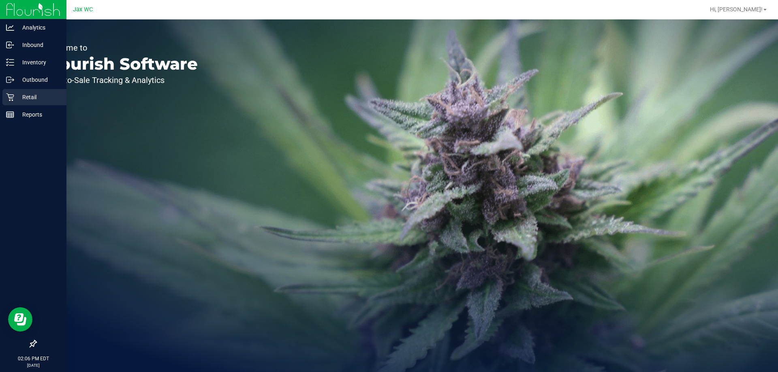  I want to click on p: Welcome to, so click(121, 48).